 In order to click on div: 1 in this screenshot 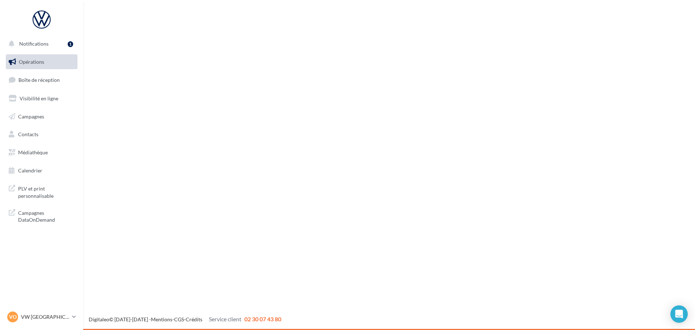, I will do `click(70, 44)`.